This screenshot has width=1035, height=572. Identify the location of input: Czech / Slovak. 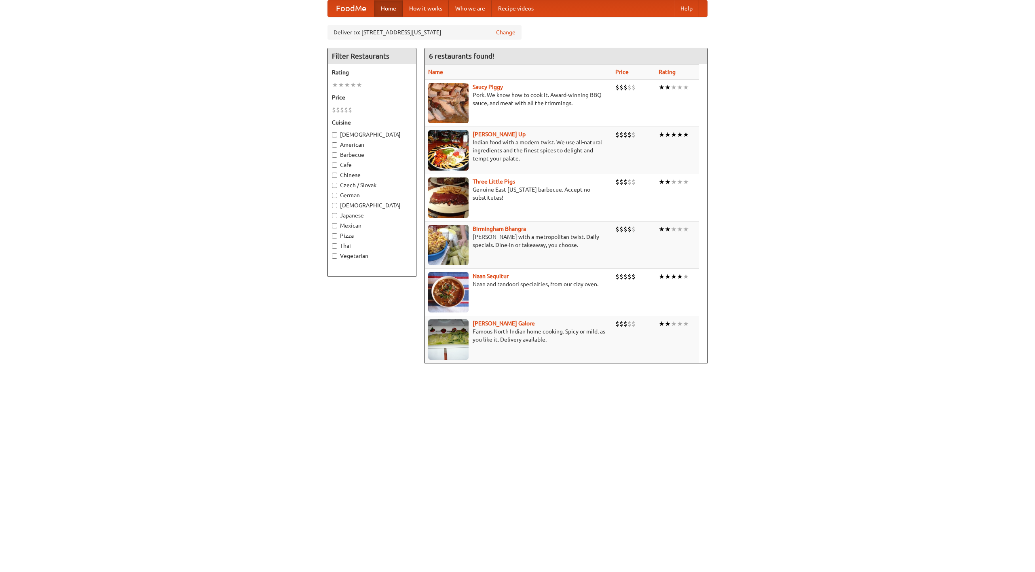
(334, 185).